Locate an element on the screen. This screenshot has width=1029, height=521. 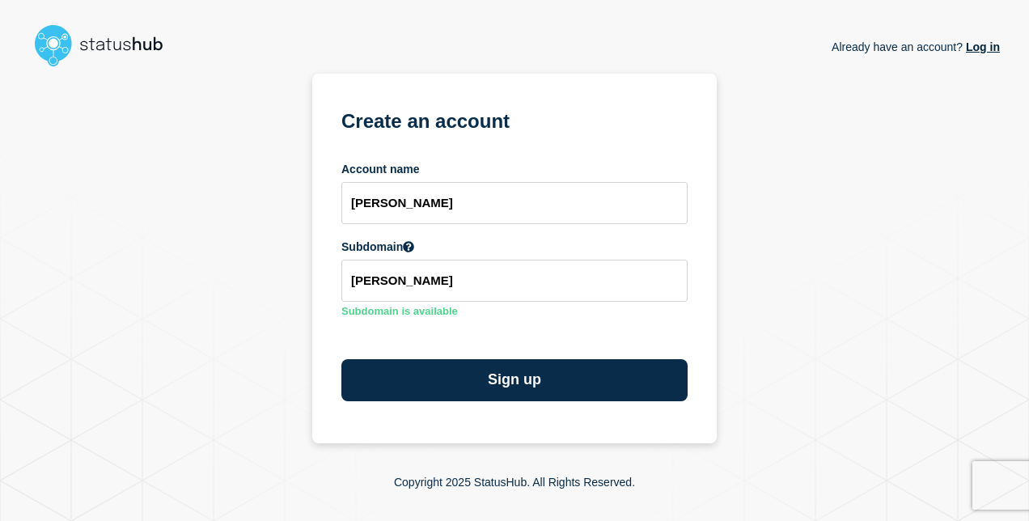
a: Log in is located at coordinates (982, 47).